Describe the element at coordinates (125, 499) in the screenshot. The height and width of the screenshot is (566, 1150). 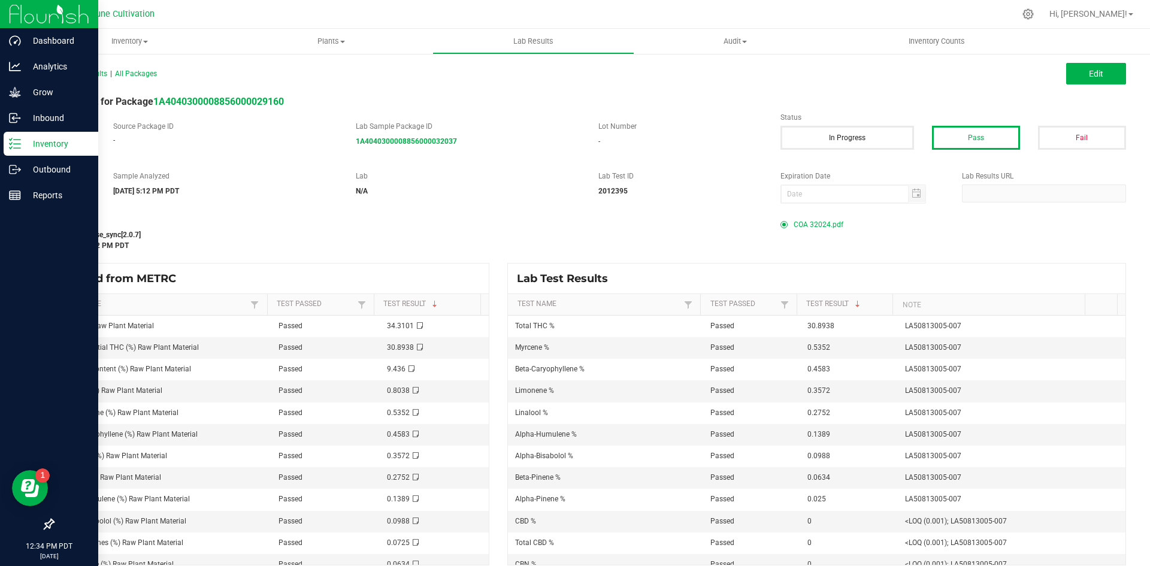
I see `span: Alpha-Humulene (%) Raw Plant Material` at that location.